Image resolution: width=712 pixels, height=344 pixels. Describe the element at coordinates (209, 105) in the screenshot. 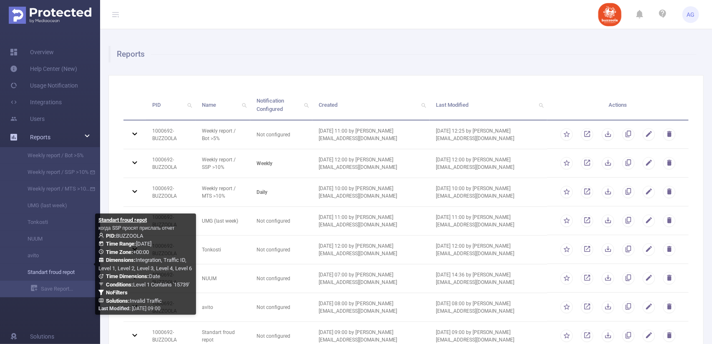

I see `span: Name` at that location.